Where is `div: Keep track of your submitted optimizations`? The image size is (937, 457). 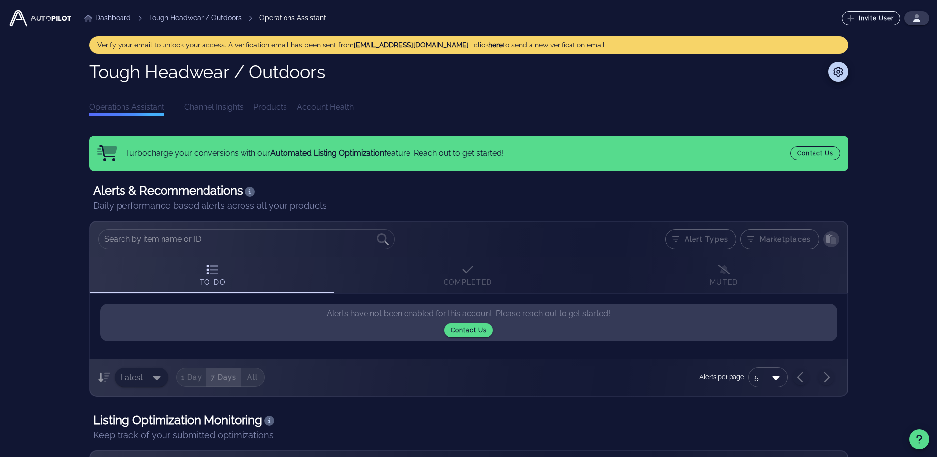 div: Keep track of your submitted optimizations is located at coordinates (469, 435).